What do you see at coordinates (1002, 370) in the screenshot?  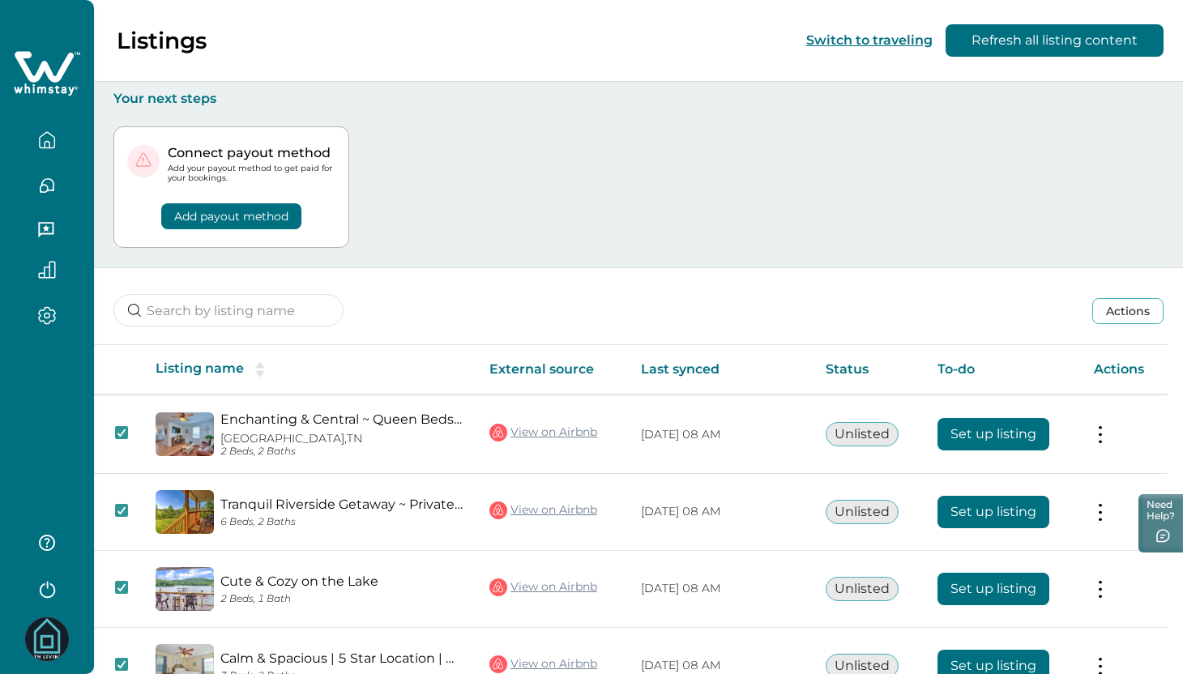 I see `th: To-do` at bounding box center [1002, 370].